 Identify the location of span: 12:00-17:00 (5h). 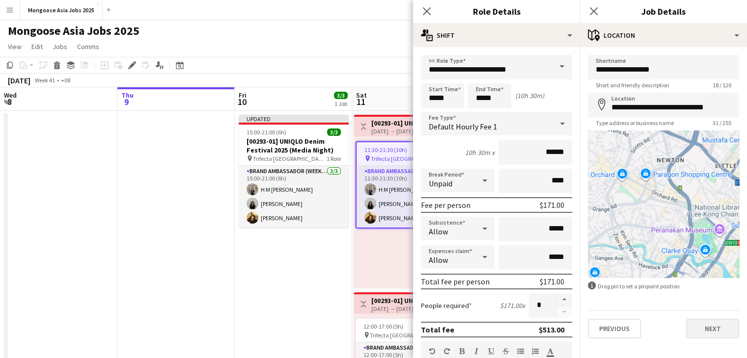
(383, 326).